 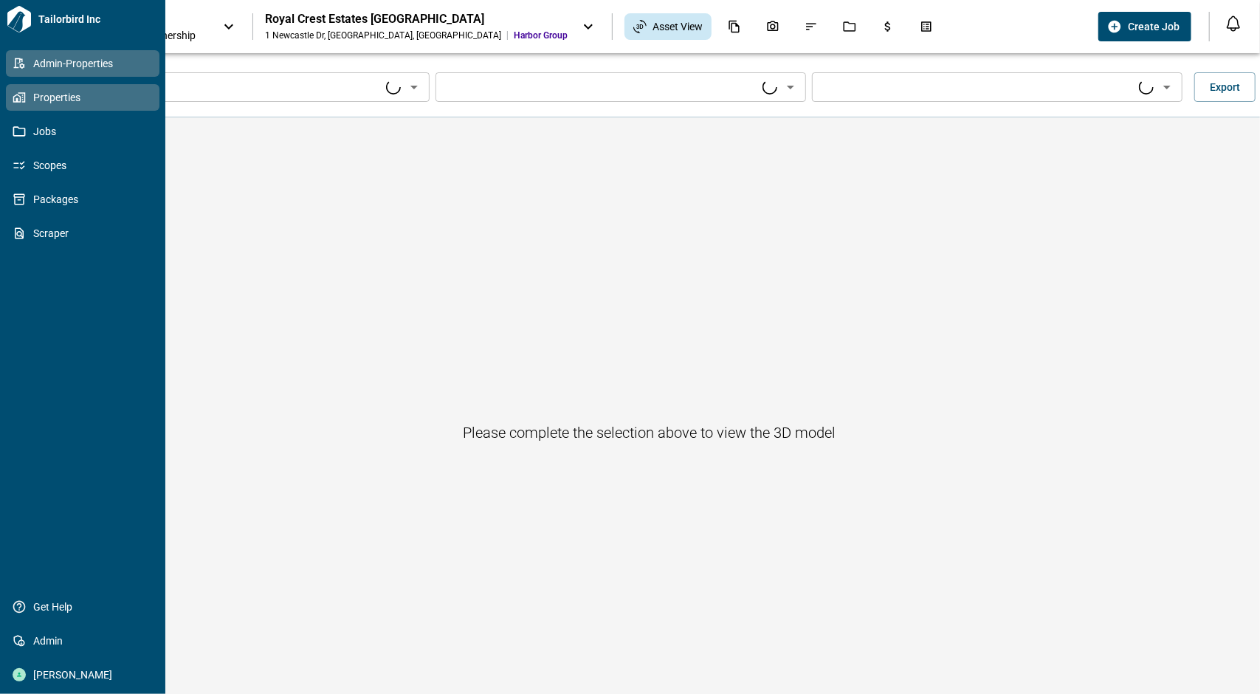 What do you see at coordinates (1145, 27) in the screenshot?
I see `button: Create Job` at bounding box center [1145, 27].